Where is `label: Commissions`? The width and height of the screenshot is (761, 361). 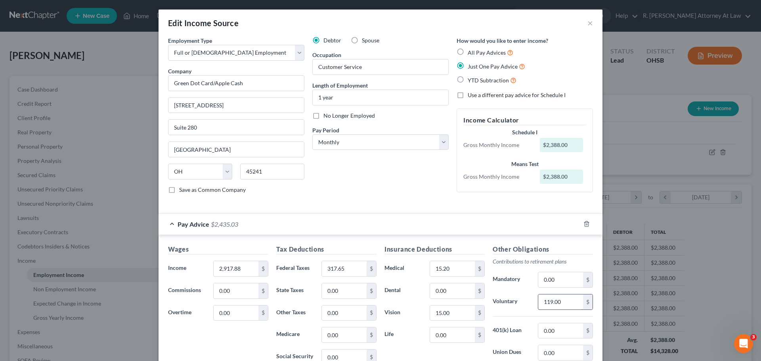 label: Commissions is located at coordinates (187, 291).